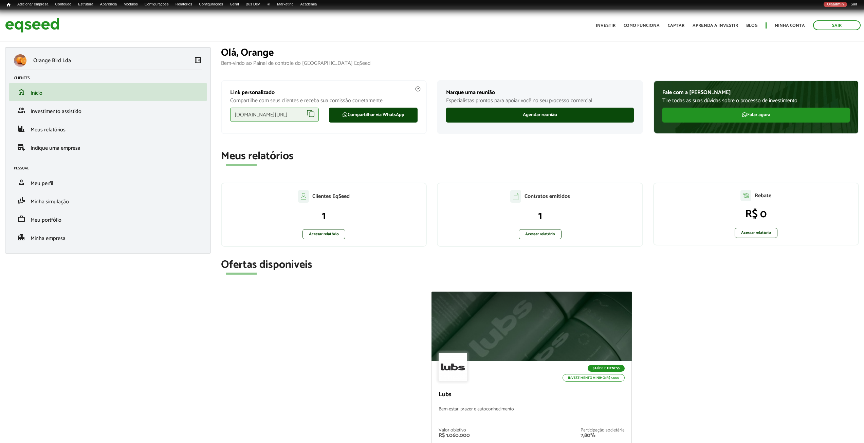 This screenshot has width=864, height=443. Describe the element at coordinates (606, 368) in the screenshot. I see `p: Saúde e Fitness` at that location.